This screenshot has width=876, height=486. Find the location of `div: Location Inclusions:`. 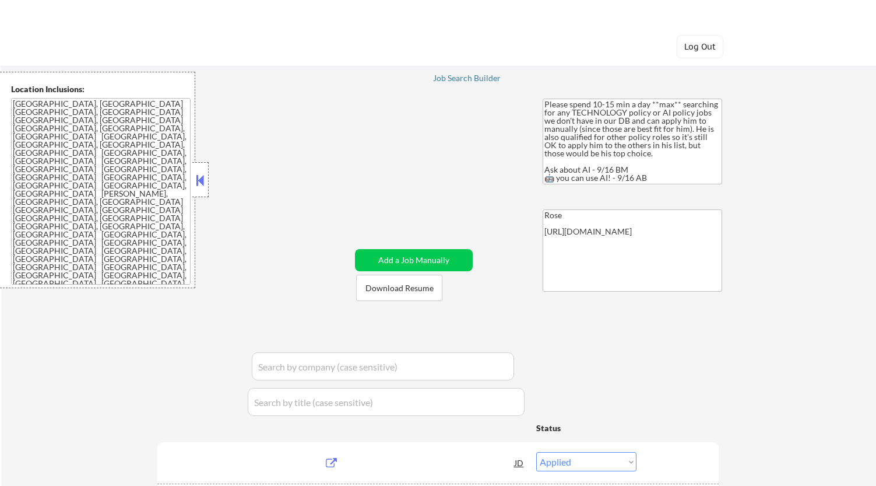

div: Location Inclusions: is located at coordinates (101, 89).